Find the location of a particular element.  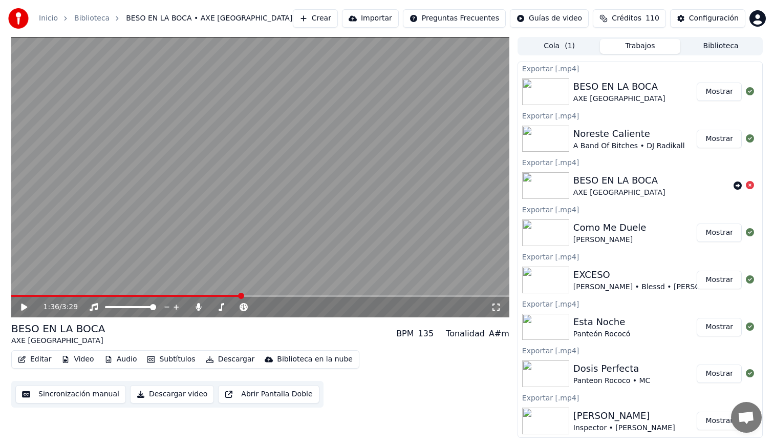

button: Importar is located at coordinates (370, 18).